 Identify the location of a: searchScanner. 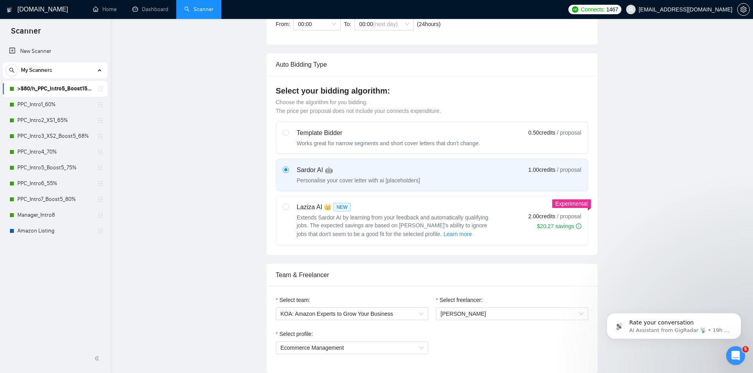
(199, 9).